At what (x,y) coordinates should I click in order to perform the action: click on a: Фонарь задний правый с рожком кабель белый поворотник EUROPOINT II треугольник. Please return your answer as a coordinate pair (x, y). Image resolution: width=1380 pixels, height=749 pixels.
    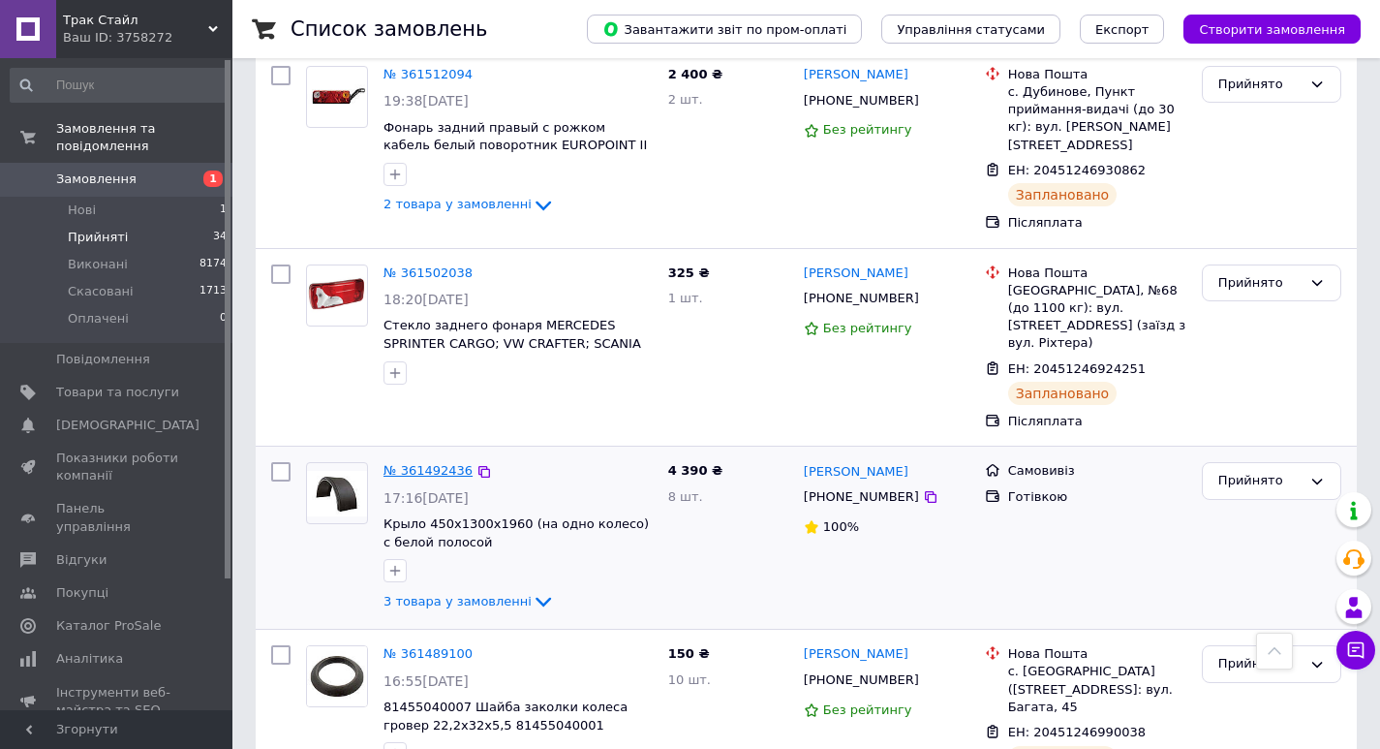
    Looking at the image, I should click on (515, 145).